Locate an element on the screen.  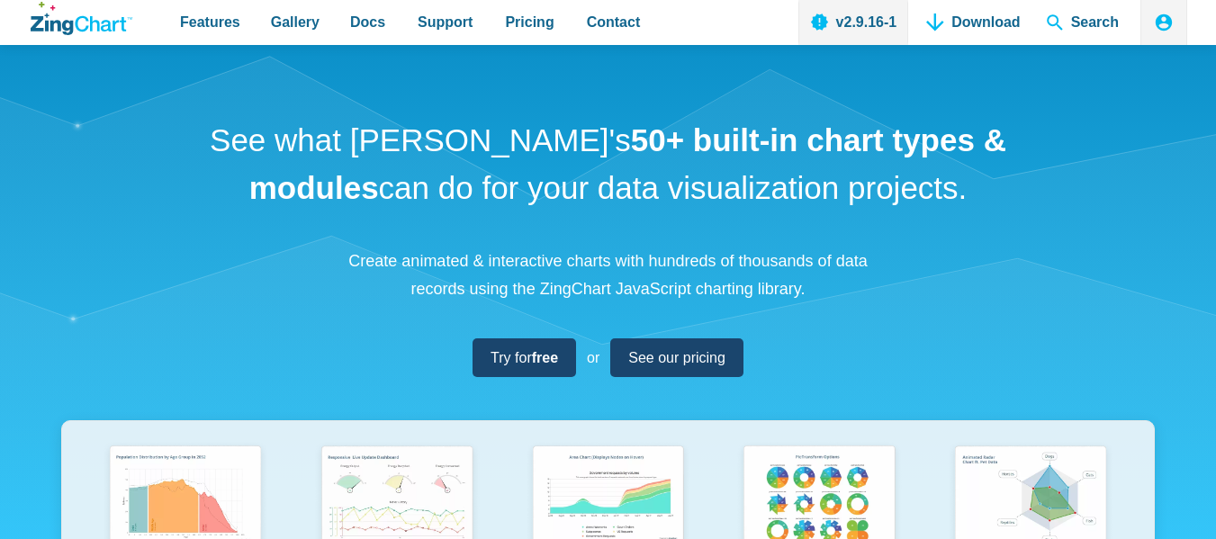
span: or is located at coordinates (593, 357).